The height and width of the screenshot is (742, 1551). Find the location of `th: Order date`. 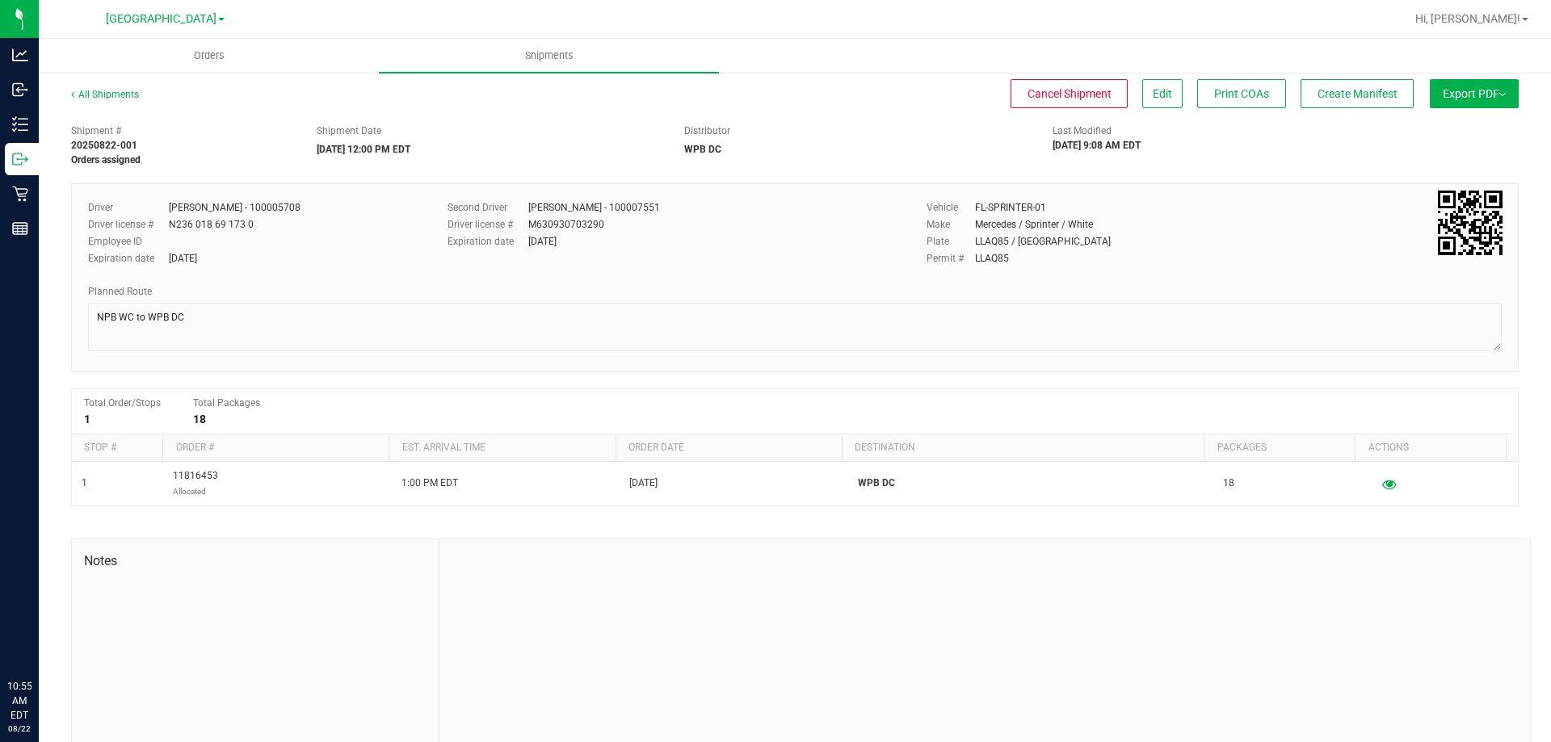

th: Order date is located at coordinates (729, 448).